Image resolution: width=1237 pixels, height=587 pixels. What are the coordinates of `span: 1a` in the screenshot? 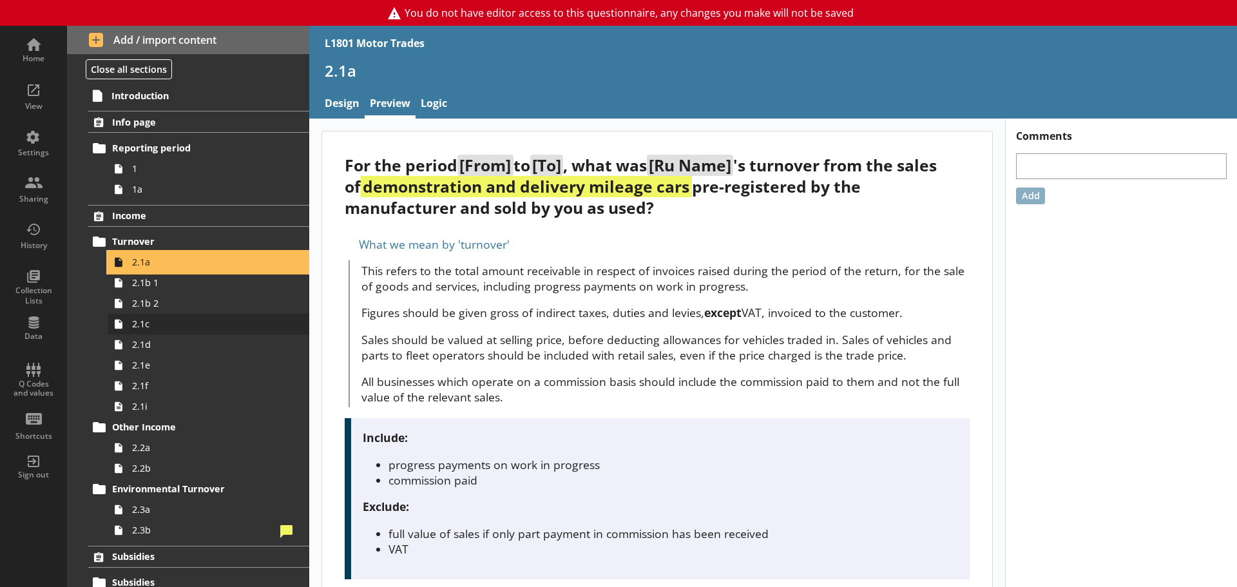 It's located at (204, 189).